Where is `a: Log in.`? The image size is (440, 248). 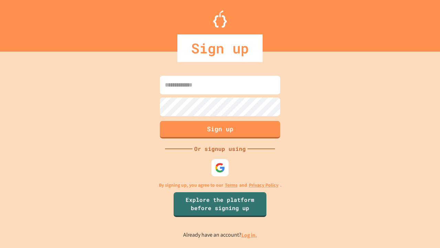
a: Log in. is located at coordinates (249, 235).